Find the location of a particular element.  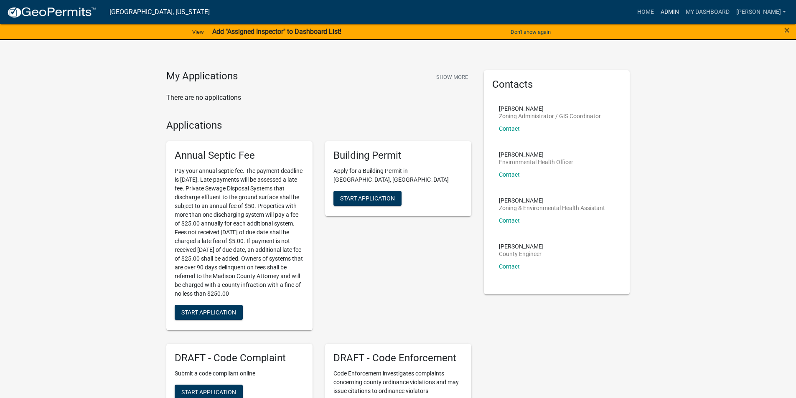

p: There are no applications is located at coordinates (319, 98).